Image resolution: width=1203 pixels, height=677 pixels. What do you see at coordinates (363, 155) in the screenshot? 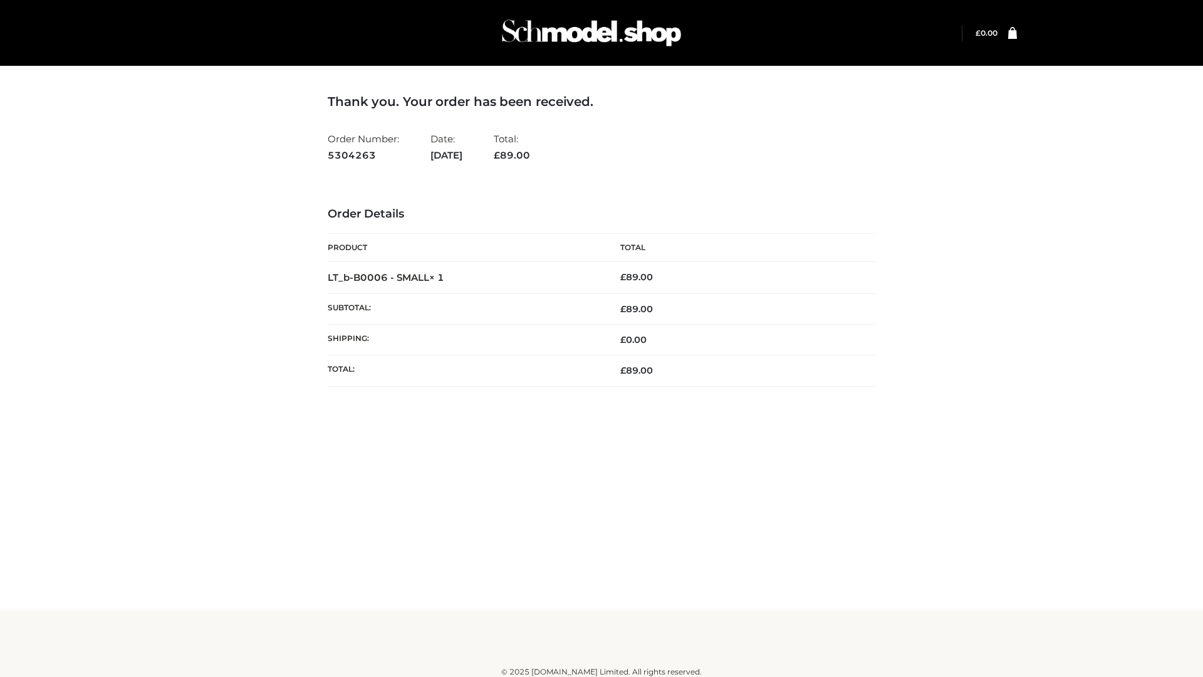
I see `strong: 5304263` at bounding box center [363, 155].